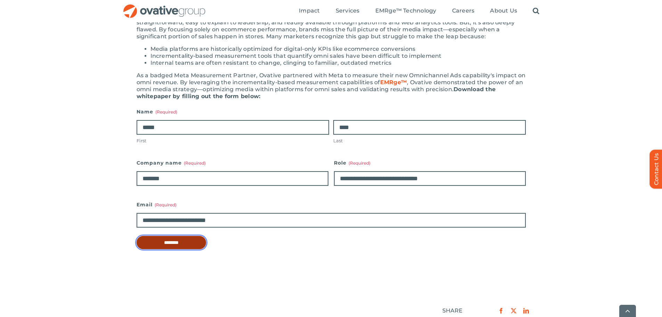 This screenshot has height=317, width=662. I want to click on div: For years, marketers have relied on last-click ROAS (Return on Ad Spend) as the standard for medi..., so click(331, 26).